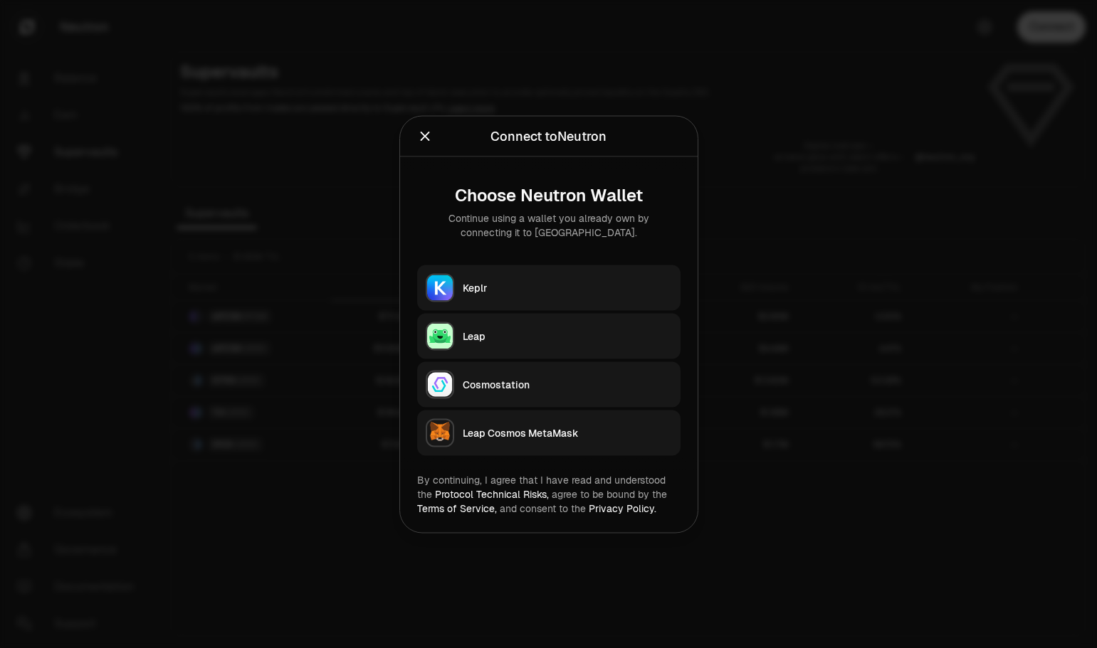 The height and width of the screenshot is (648, 1097). What do you see at coordinates (549, 195) in the screenshot?
I see `div: Choose Neutron Wallet` at bounding box center [549, 195].